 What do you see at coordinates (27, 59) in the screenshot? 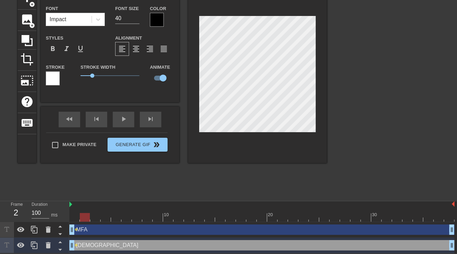
I see `span: crop` at bounding box center [27, 59].